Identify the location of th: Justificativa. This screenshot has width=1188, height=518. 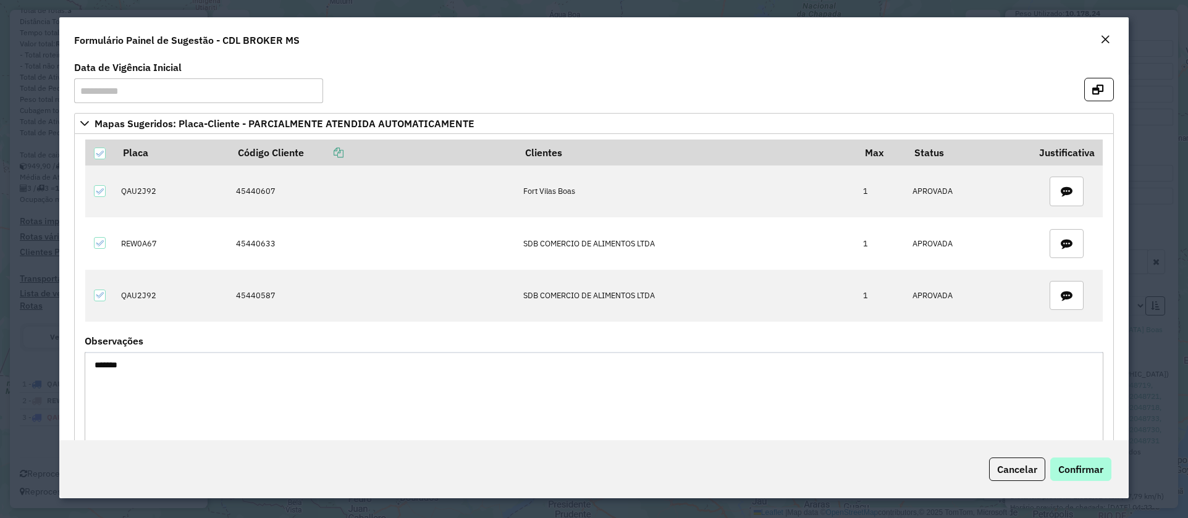
(1066, 153).